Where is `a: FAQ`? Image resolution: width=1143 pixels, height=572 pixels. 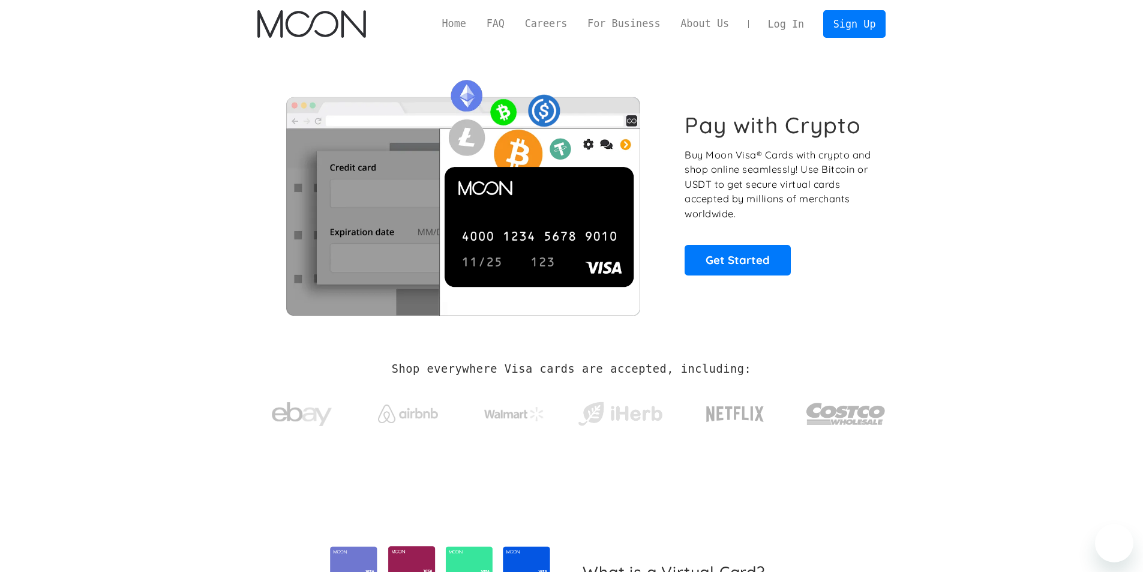 a: FAQ is located at coordinates (496, 23).